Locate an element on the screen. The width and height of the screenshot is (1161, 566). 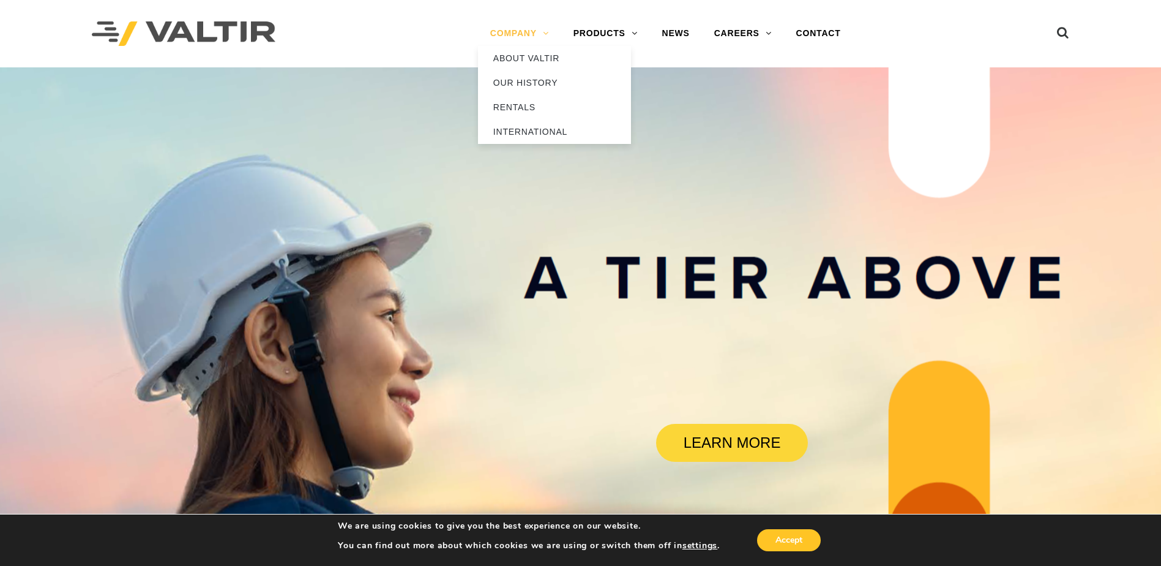
a: ABOUT VALTIR is located at coordinates (554, 58).